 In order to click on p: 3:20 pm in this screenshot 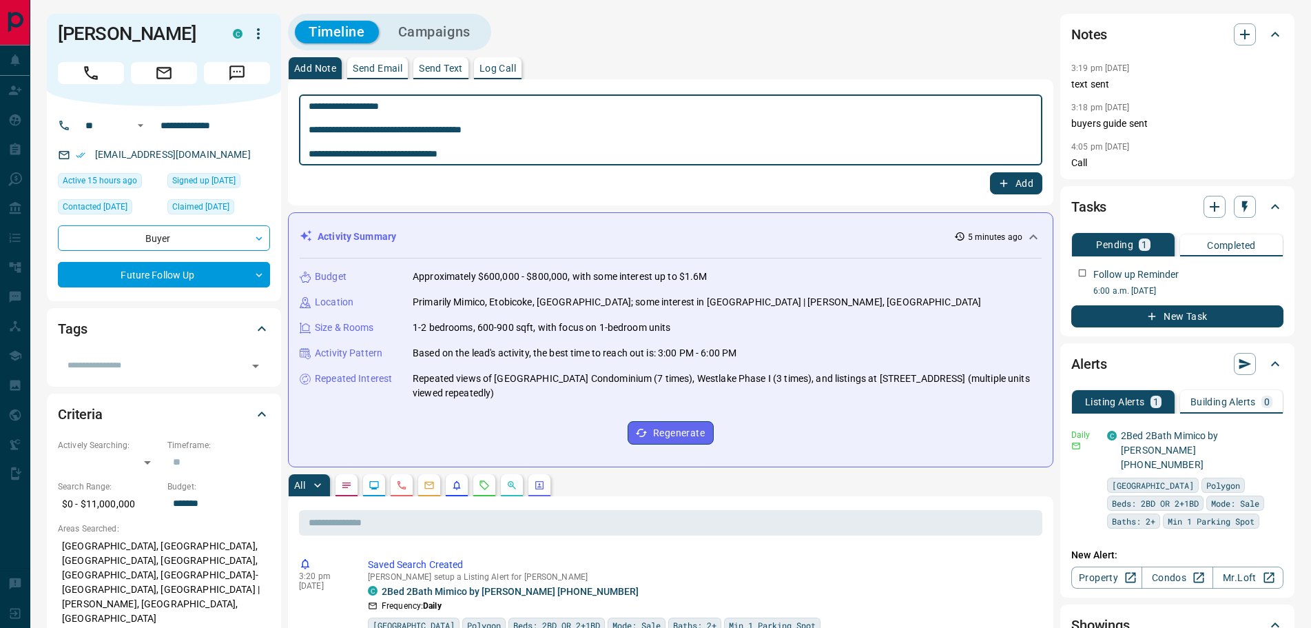, I will do `click(323, 576)`.